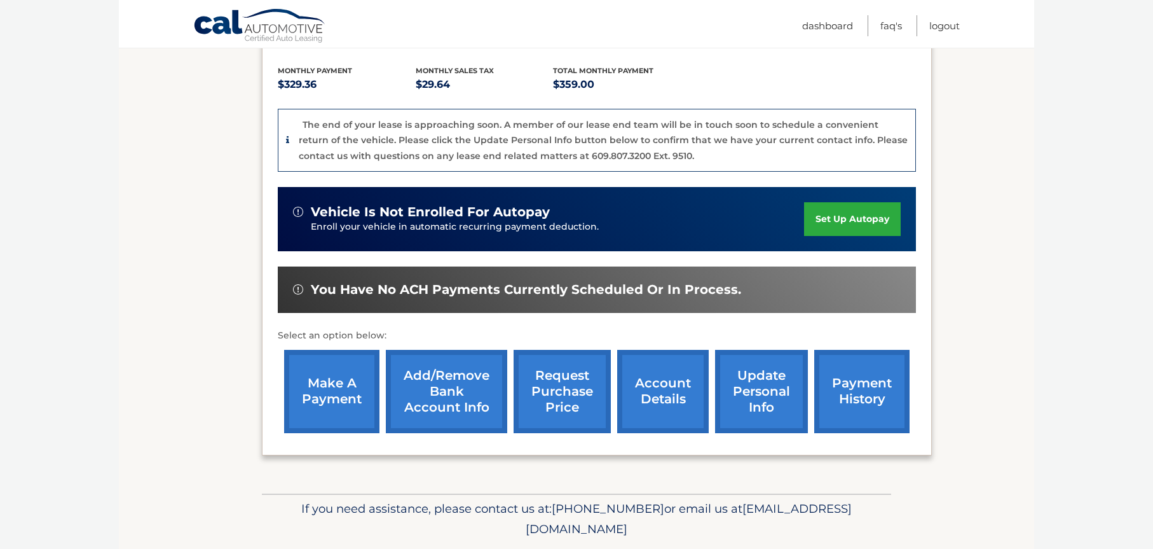 The height and width of the screenshot is (549, 1153). I want to click on span: You have no ACH payments currently scheduled or in process., so click(526, 289).